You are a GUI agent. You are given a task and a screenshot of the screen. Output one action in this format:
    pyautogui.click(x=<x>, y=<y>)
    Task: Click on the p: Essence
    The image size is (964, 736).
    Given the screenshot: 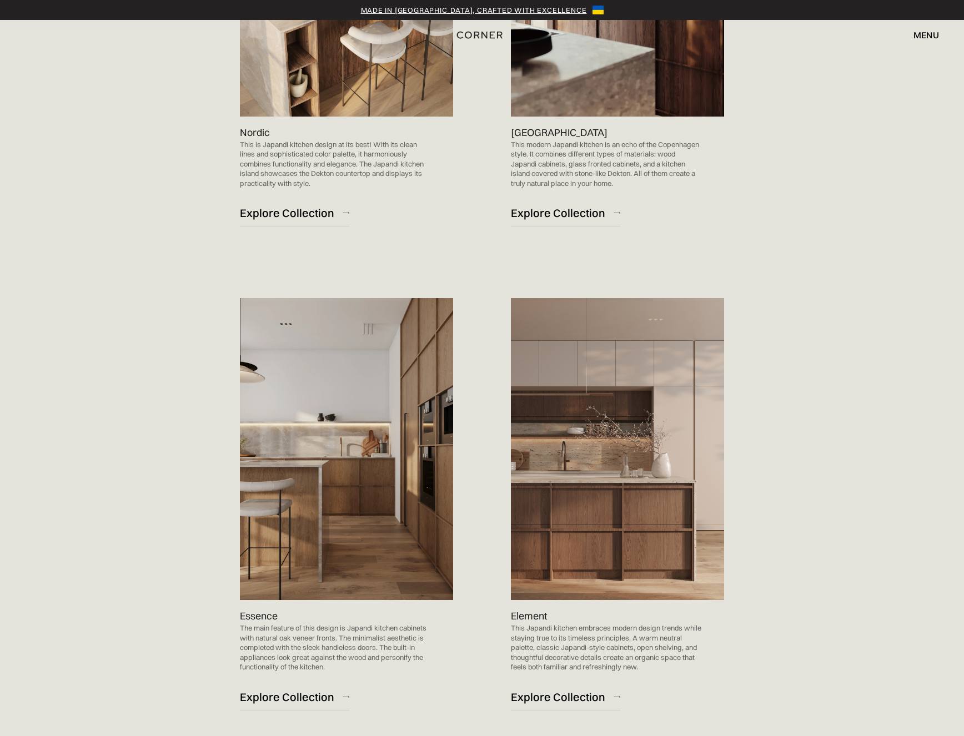 What is the action you would take?
    pyautogui.click(x=259, y=616)
    